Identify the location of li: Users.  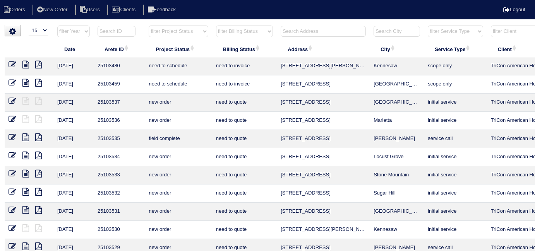
(91, 10).